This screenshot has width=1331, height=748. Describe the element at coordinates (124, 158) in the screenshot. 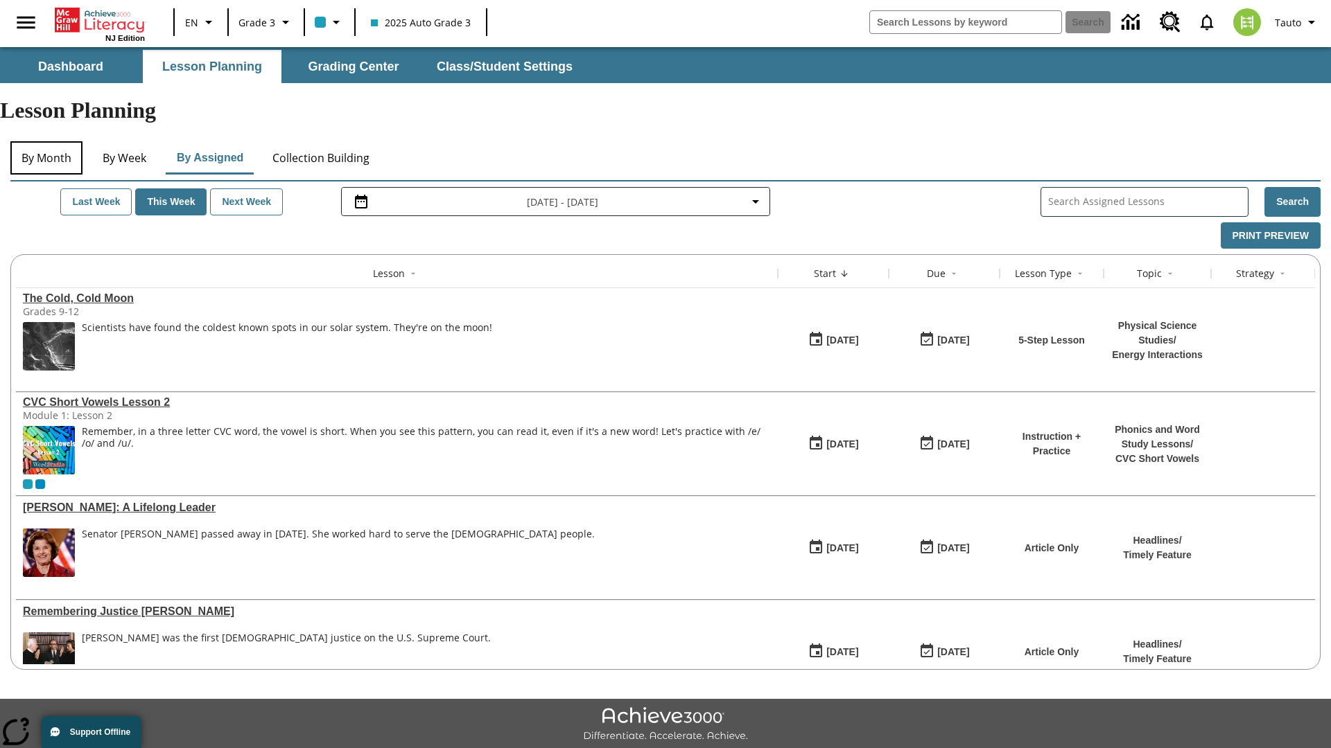

I see `button: By Week` at that location.